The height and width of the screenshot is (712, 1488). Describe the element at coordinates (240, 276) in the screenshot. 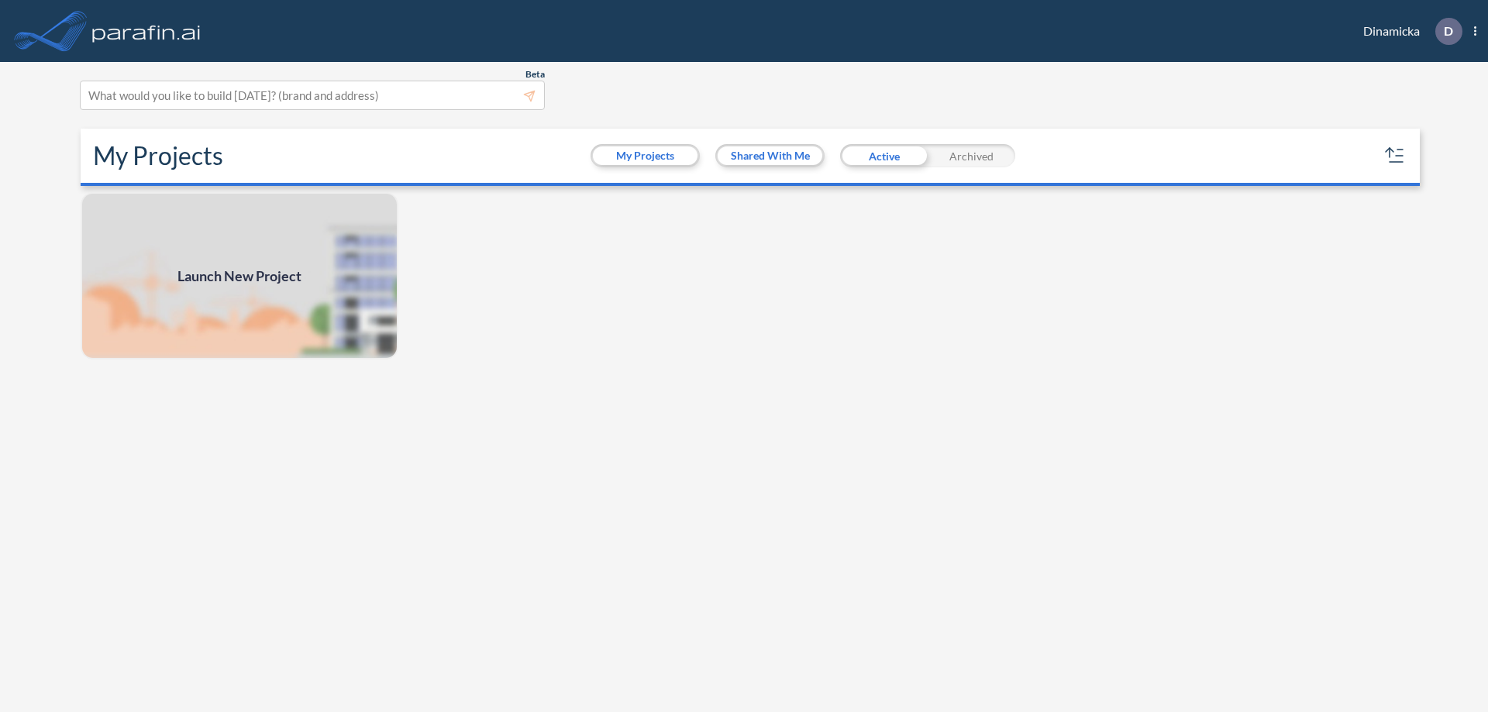

I see `a: Launch New Project` at that location.